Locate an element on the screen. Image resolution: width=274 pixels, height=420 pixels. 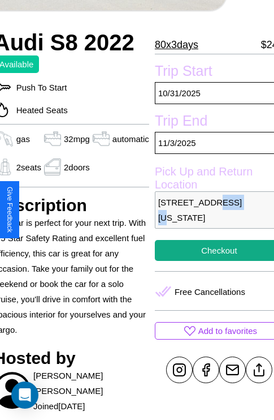
p: 32 mpg is located at coordinates (77, 139).